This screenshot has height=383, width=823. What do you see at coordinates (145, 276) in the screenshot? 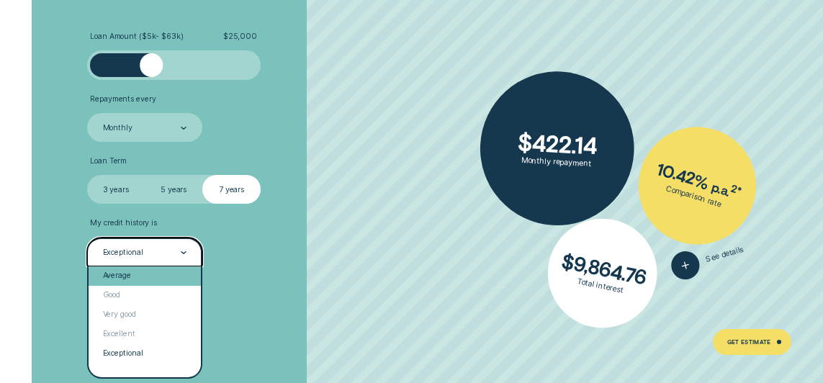
I see `div: Average` at bounding box center [145, 276].